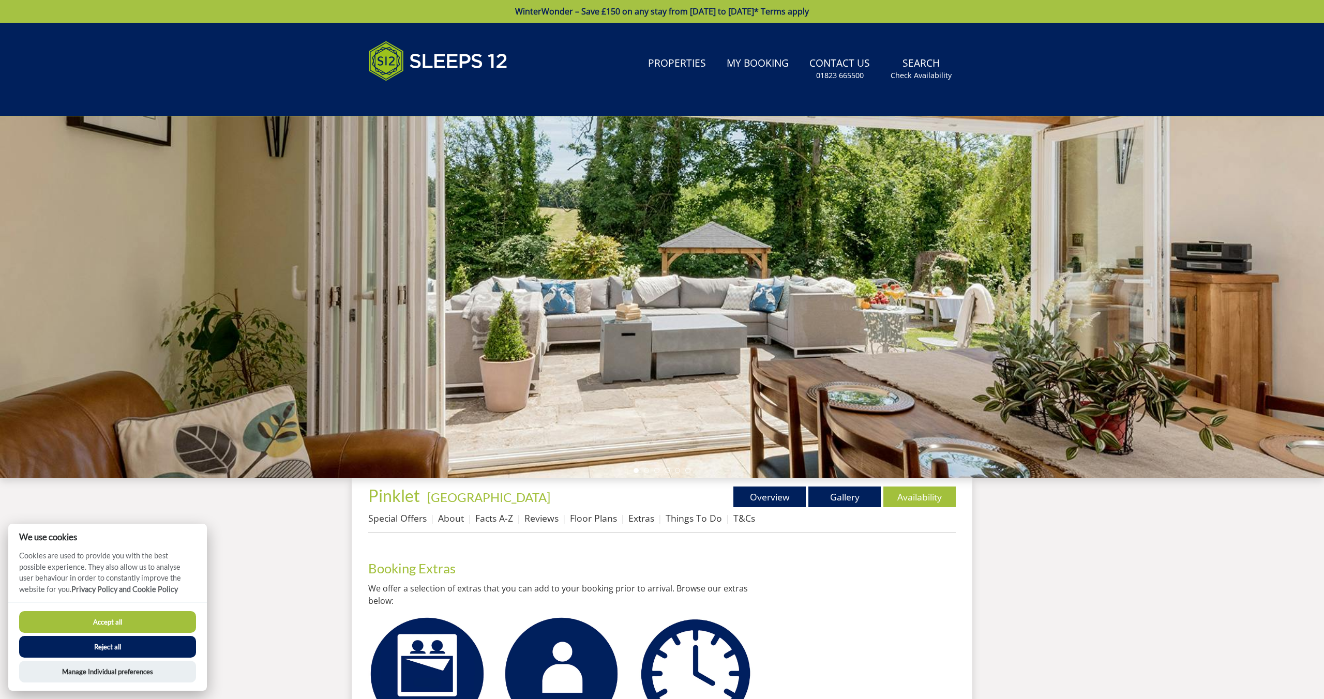  Describe the element at coordinates (921, 69) in the screenshot. I see `a: SearchCheck Availability` at that location.